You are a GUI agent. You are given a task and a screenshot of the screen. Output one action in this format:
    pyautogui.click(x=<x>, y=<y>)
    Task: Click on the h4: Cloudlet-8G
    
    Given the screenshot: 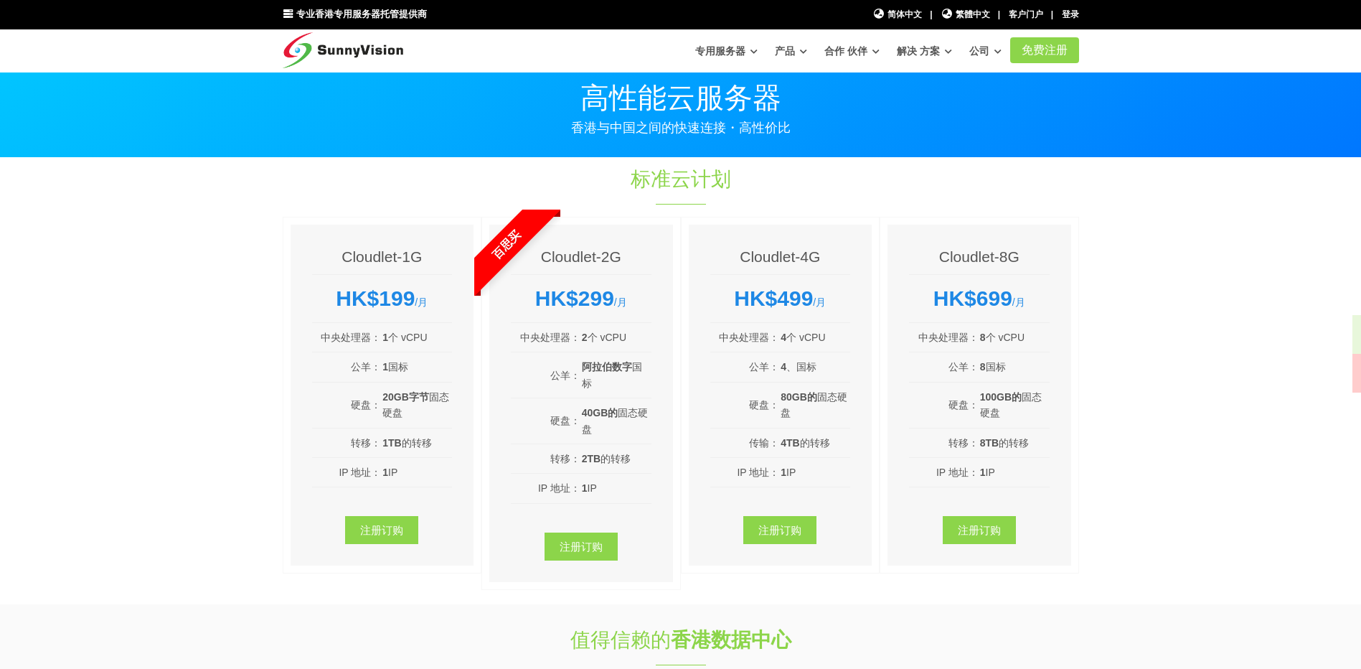 What is the action you would take?
    pyautogui.click(x=980, y=256)
    